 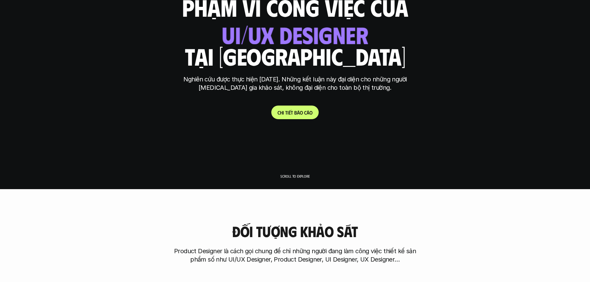 I want to click on p: Product Designer là cách gọi chung để chỉ những người đang làm công việc thiết kế sản phẩm số như..., so click(x=295, y=256).